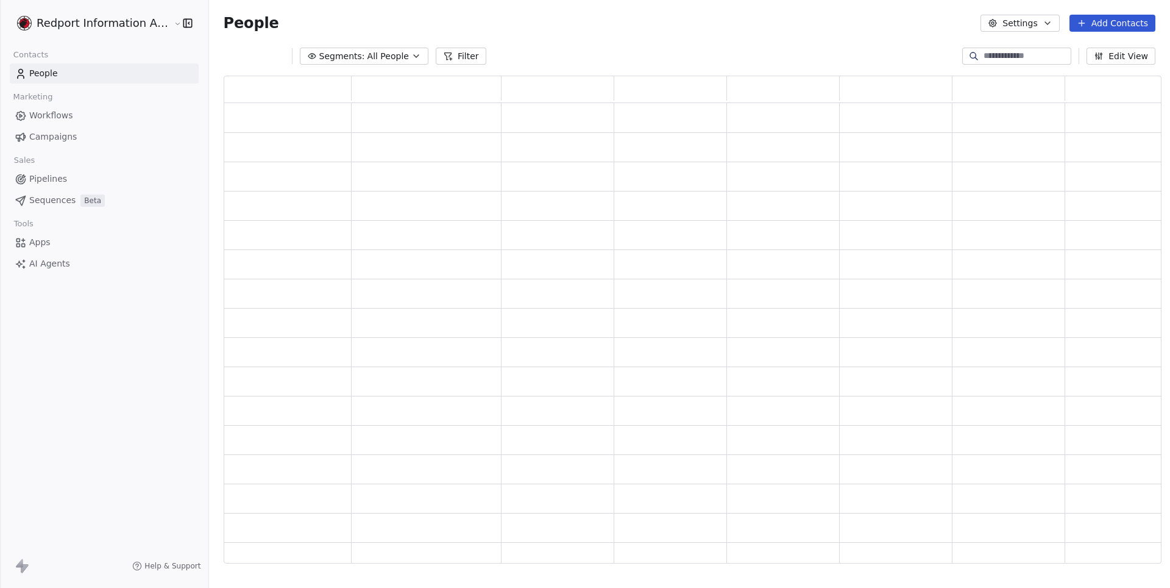 The height and width of the screenshot is (588, 1170). What do you see at coordinates (104, 137) in the screenshot?
I see `a: Campaigns` at bounding box center [104, 137].